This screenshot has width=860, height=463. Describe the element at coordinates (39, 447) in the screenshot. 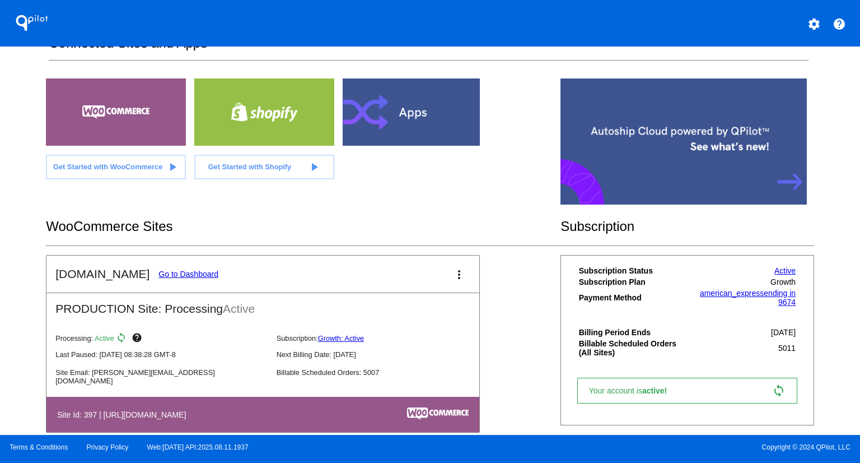

I see `a: Terms & Conditions` at that location.